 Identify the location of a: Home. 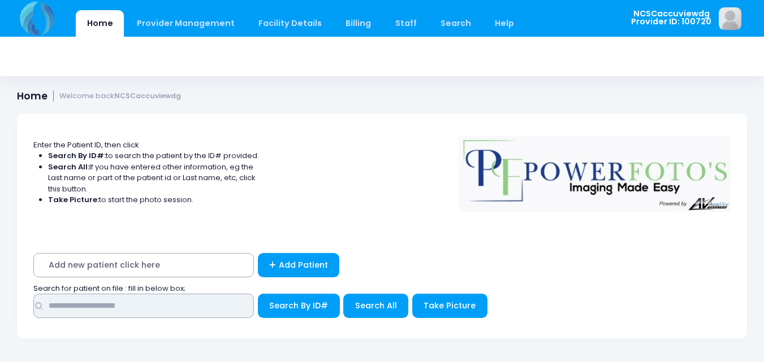
(100, 23).